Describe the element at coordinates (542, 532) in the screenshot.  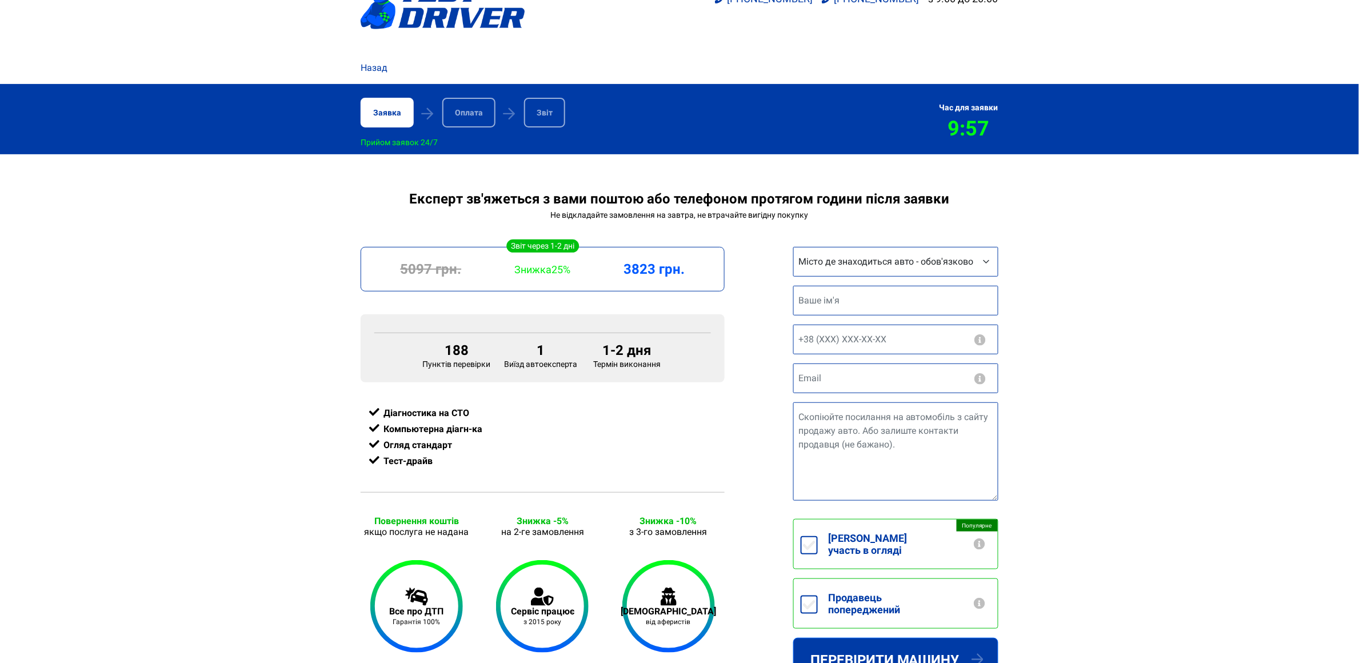
I see `div: на 2-ге замовлення` at that location.